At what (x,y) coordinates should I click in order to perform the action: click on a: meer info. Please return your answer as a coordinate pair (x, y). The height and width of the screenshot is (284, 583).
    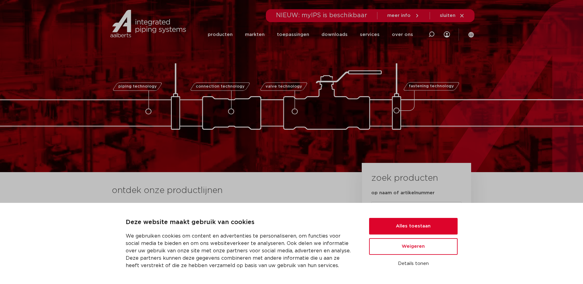
    Looking at the image, I should click on (403, 16).